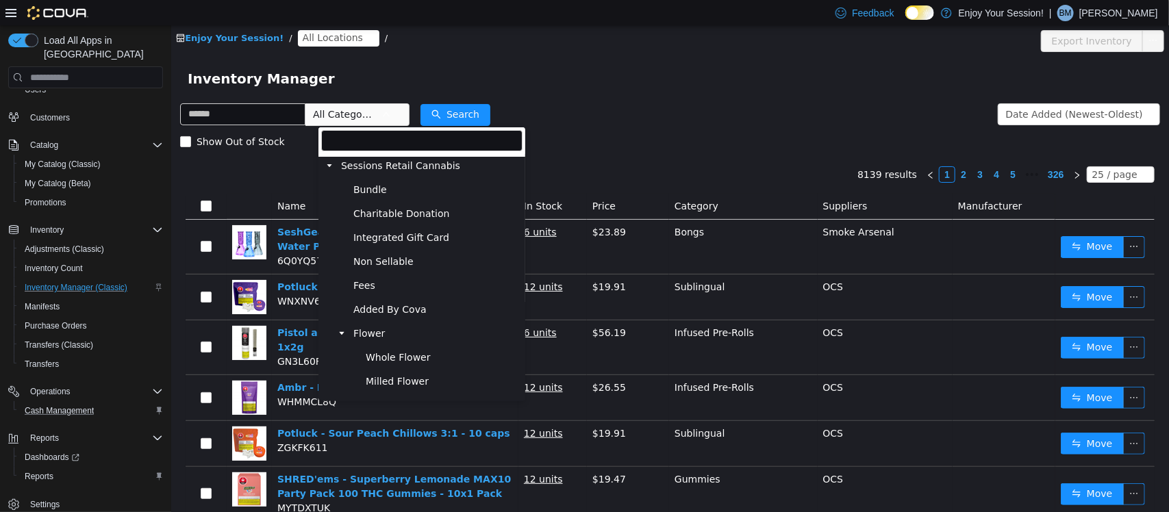 This screenshot has width=1169, height=512. What do you see at coordinates (369, 307) in the screenshot?
I see `u: 6 units` at bounding box center [369, 307].